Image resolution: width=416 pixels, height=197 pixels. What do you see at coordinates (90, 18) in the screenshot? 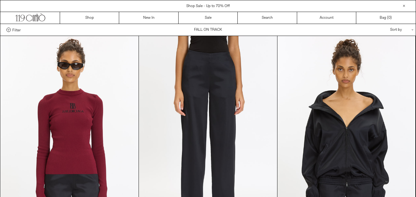
I see `a: Shop` at bounding box center [90, 18].